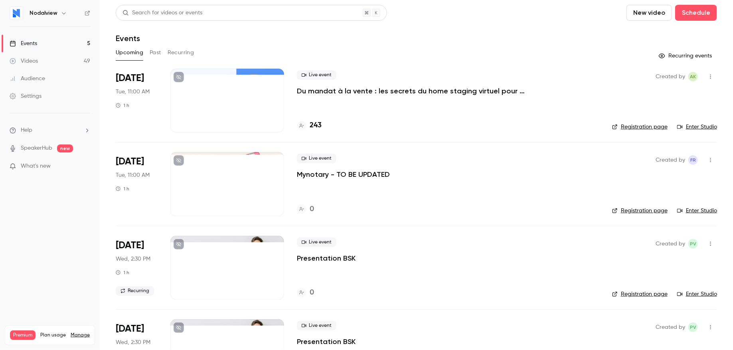 The height and width of the screenshot is (350, 733). Describe the element at coordinates (181, 53) in the screenshot. I see `button: Recurring` at that location.